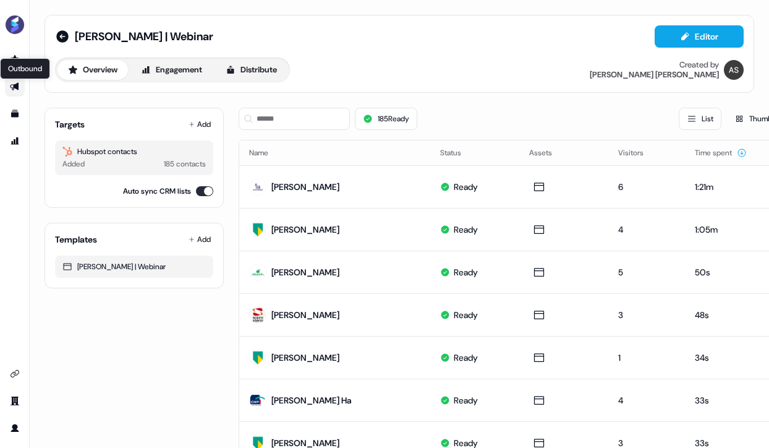  Describe the element at coordinates (721, 272) in the screenshot. I see `div: 50s` at that location.